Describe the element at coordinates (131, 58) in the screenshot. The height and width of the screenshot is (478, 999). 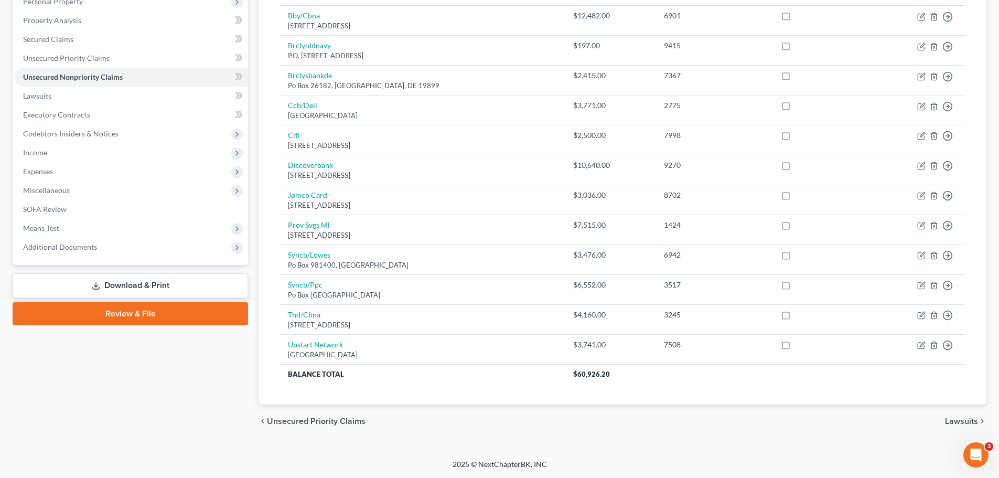
I see `a: Unsecured Priority Claims` at that location.